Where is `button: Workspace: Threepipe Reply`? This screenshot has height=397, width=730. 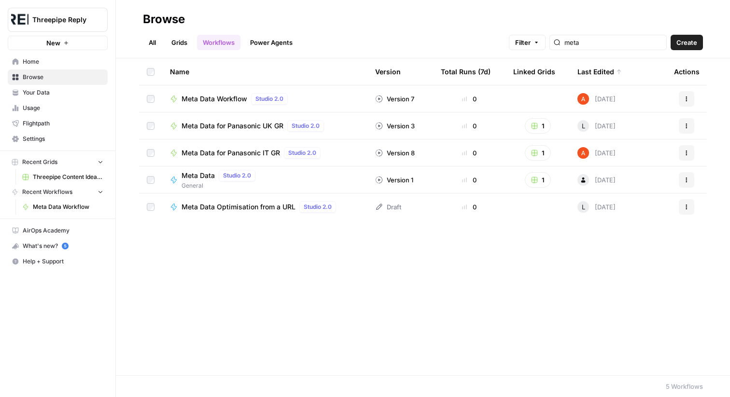
button: Workspace: Threepipe Reply is located at coordinates (57, 20).